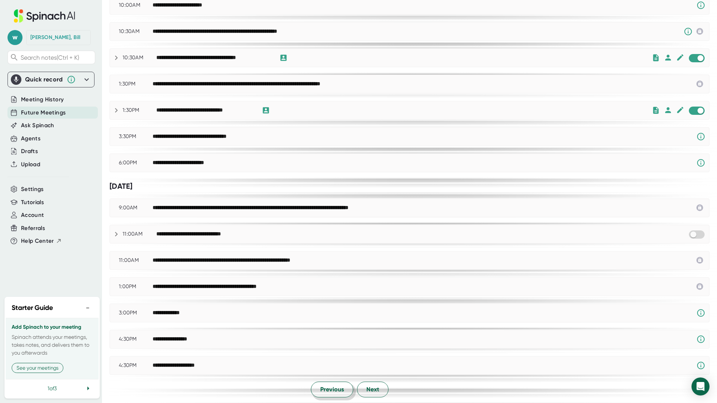 Image resolution: width=717 pixels, height=403 pixels. I want to click on button: Ask Spinach, so click(38, 125).